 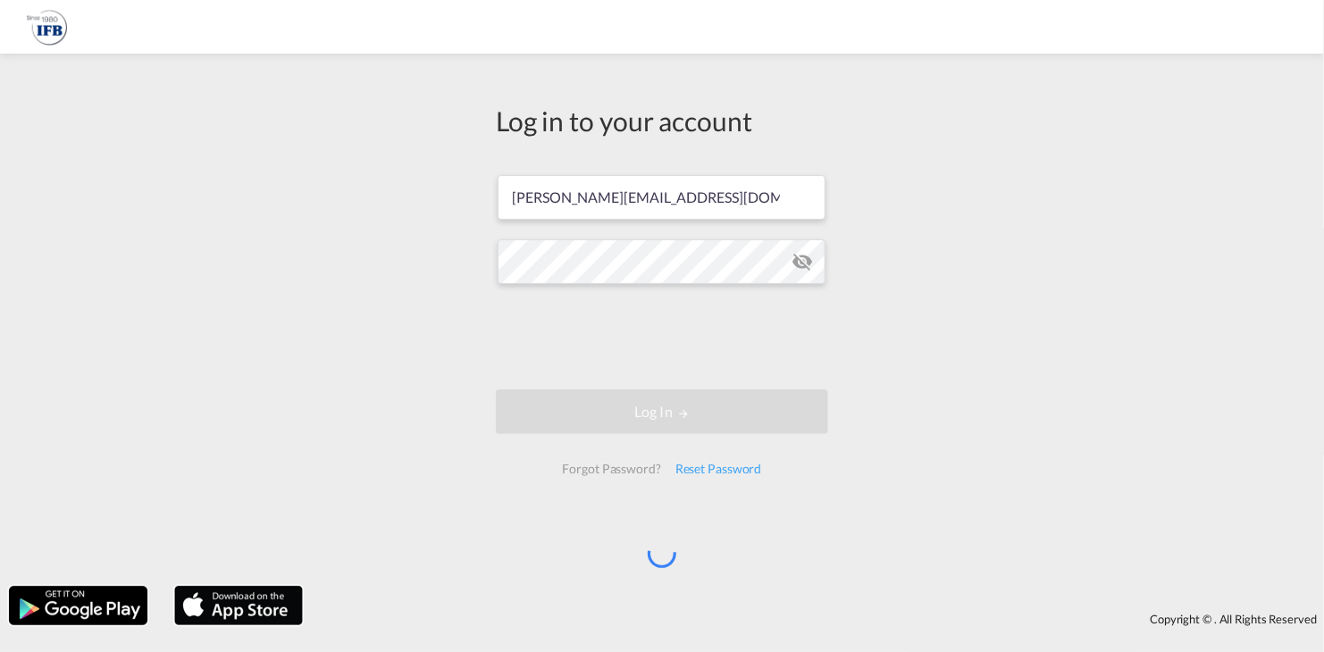 I want to click on md-icon: icon-eye-off, so click(x=802, y=262).